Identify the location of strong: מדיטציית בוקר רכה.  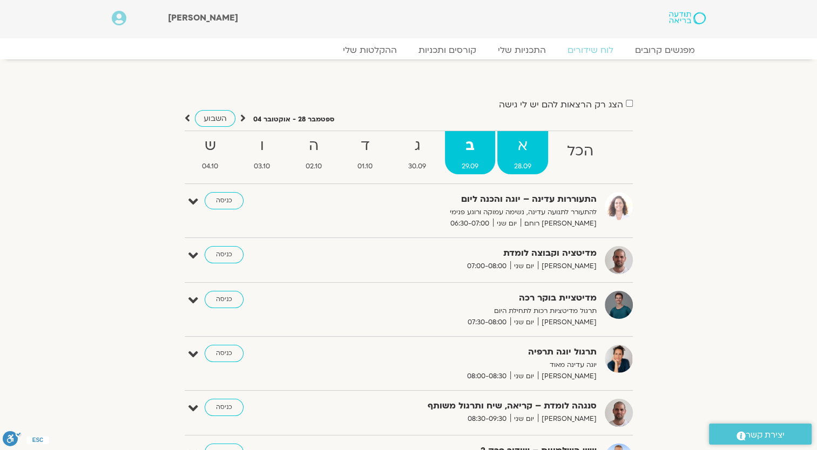
(464, 298).